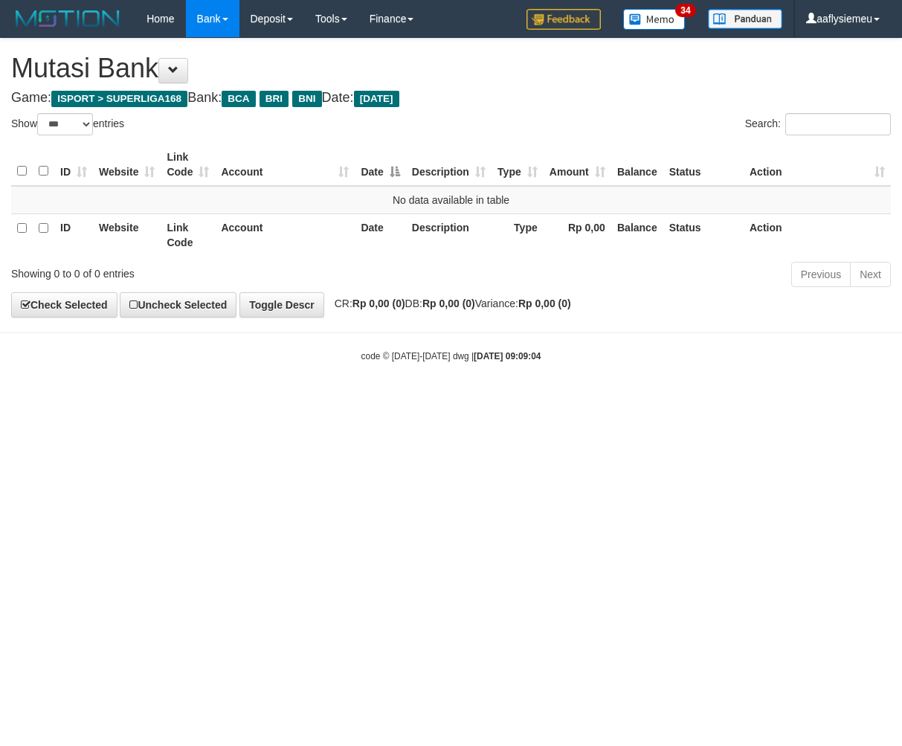 This screenshot has height=746, width=902. Describe the element at coordinates (449, 303) in the screenshot. I see `span: CR: DB: Variance:` at that location.